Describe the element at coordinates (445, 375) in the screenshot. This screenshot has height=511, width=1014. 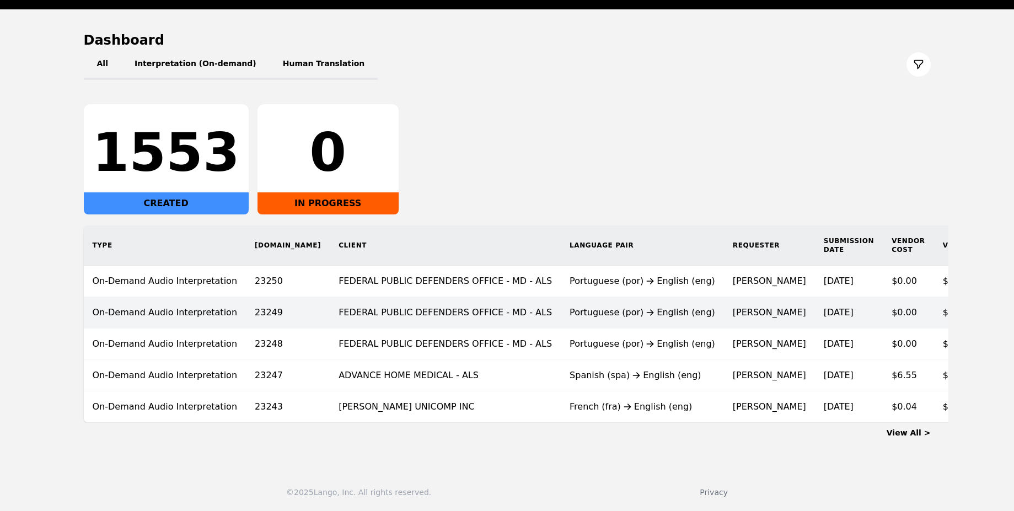
I see `td: ADVANCE HOME MEDICAL - ALS` at that location.